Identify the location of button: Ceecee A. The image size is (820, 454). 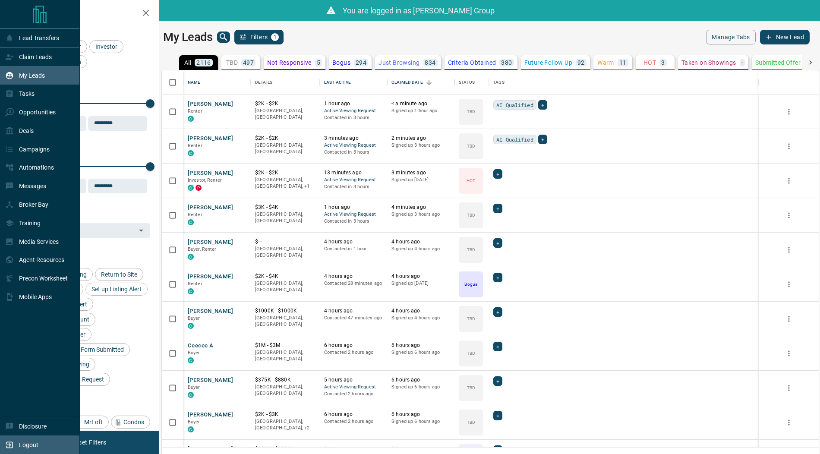
(200, 346).